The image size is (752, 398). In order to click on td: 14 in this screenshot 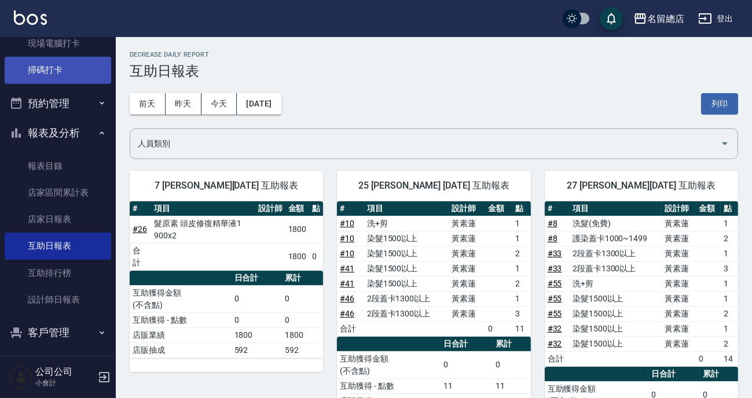, I will do `click(730, 359)`.